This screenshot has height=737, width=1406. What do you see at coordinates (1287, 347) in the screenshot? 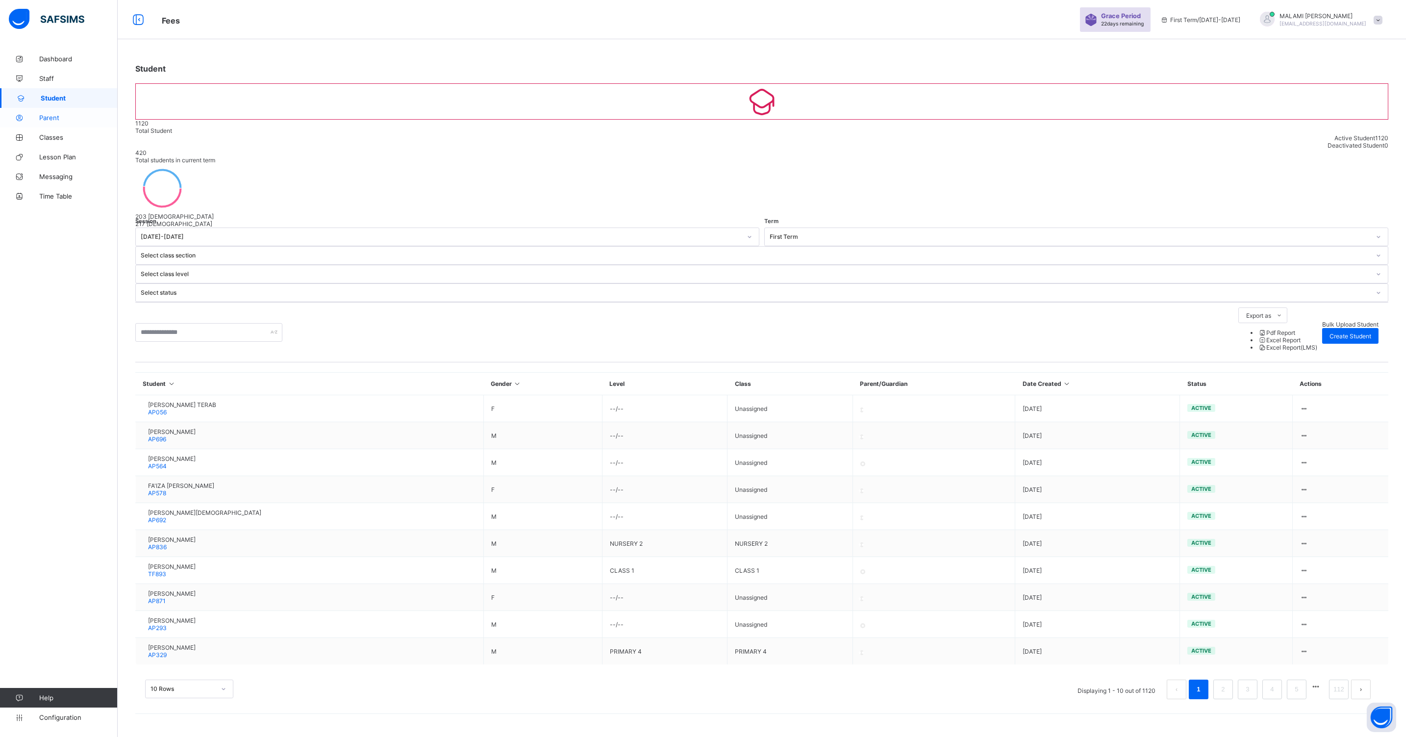
I see `li: dropdown-list-item-null-2` at bounding box center [1287, 347].